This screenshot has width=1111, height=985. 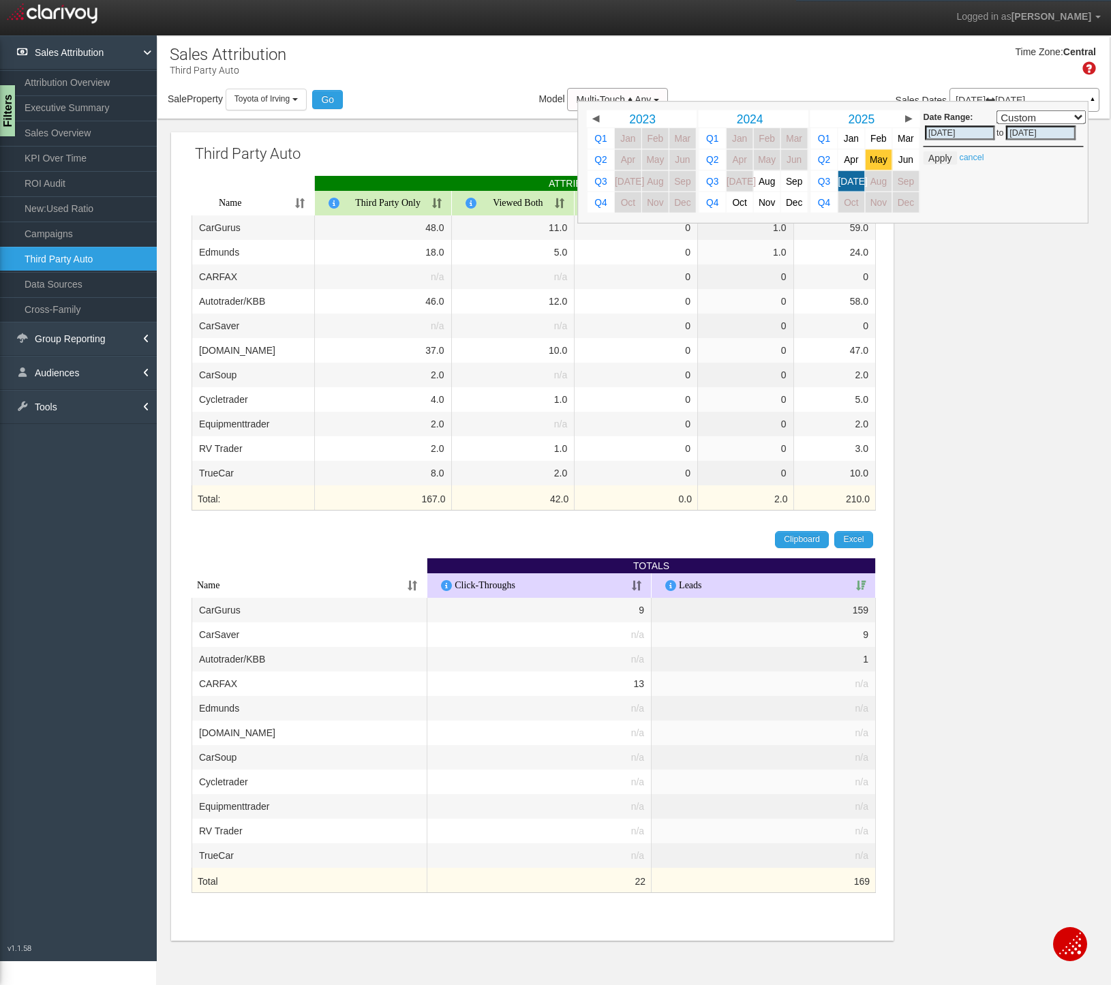 I want to click on b: Date Range:, so click(x=948, y=117).